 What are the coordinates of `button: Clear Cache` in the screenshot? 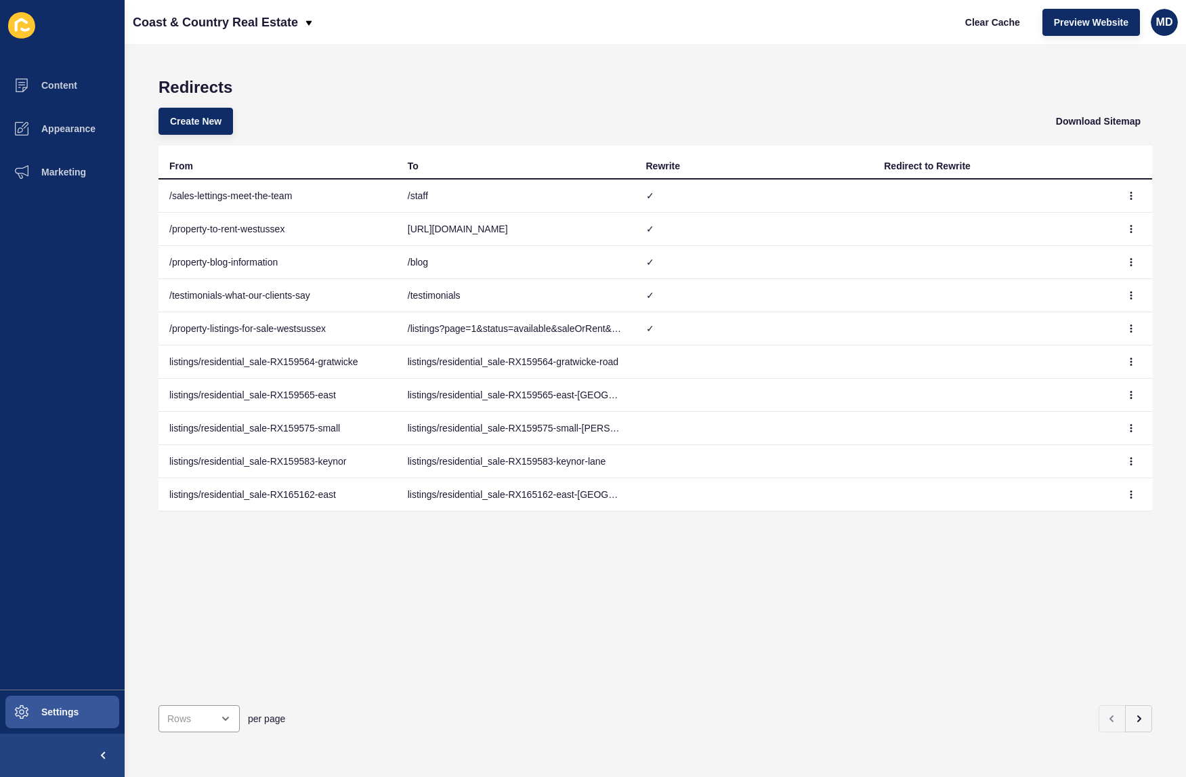 It's located at (992, 22).